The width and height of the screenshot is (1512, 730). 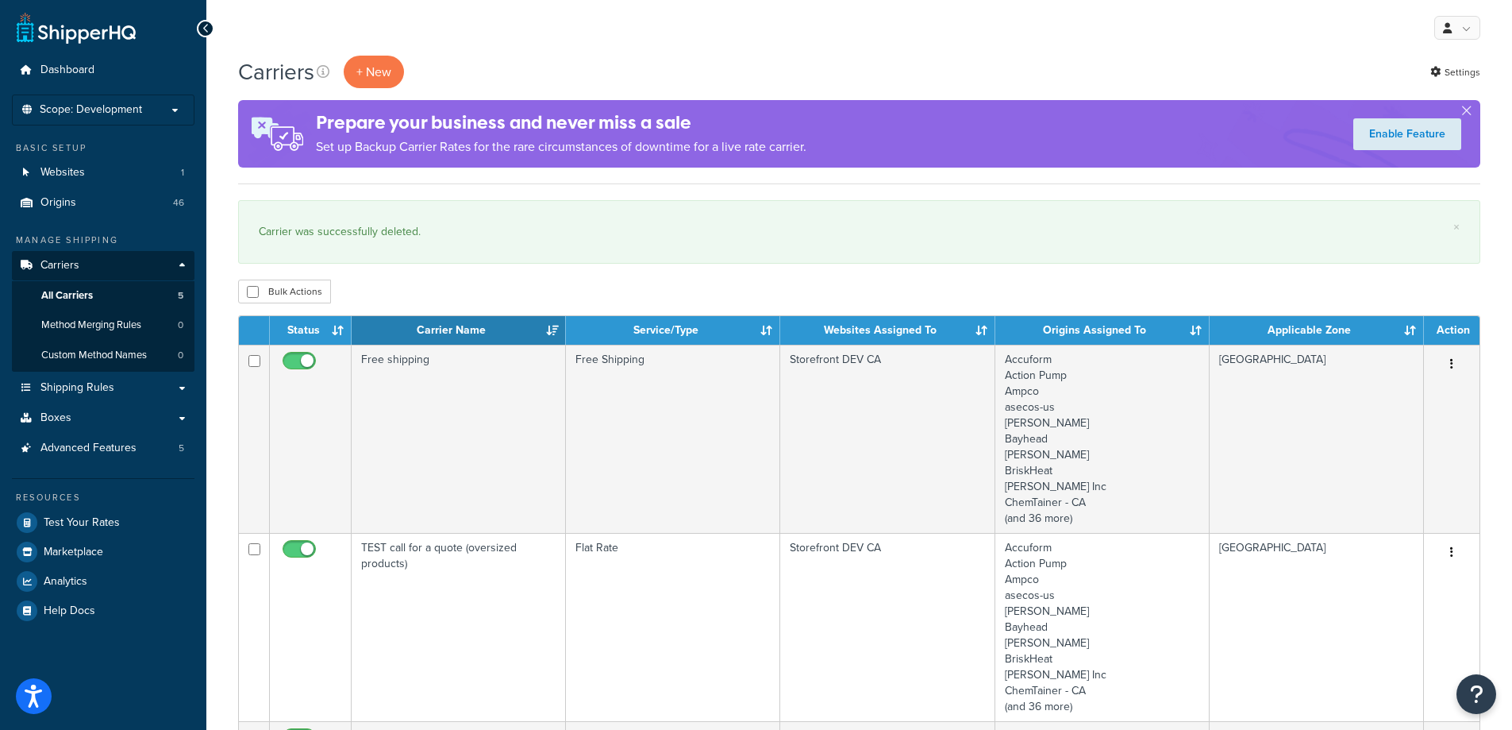 What do you see at coordinates (103, 240) in the screenshot?
I see `div: Manage Shipping` at bounding box center [103, 240].